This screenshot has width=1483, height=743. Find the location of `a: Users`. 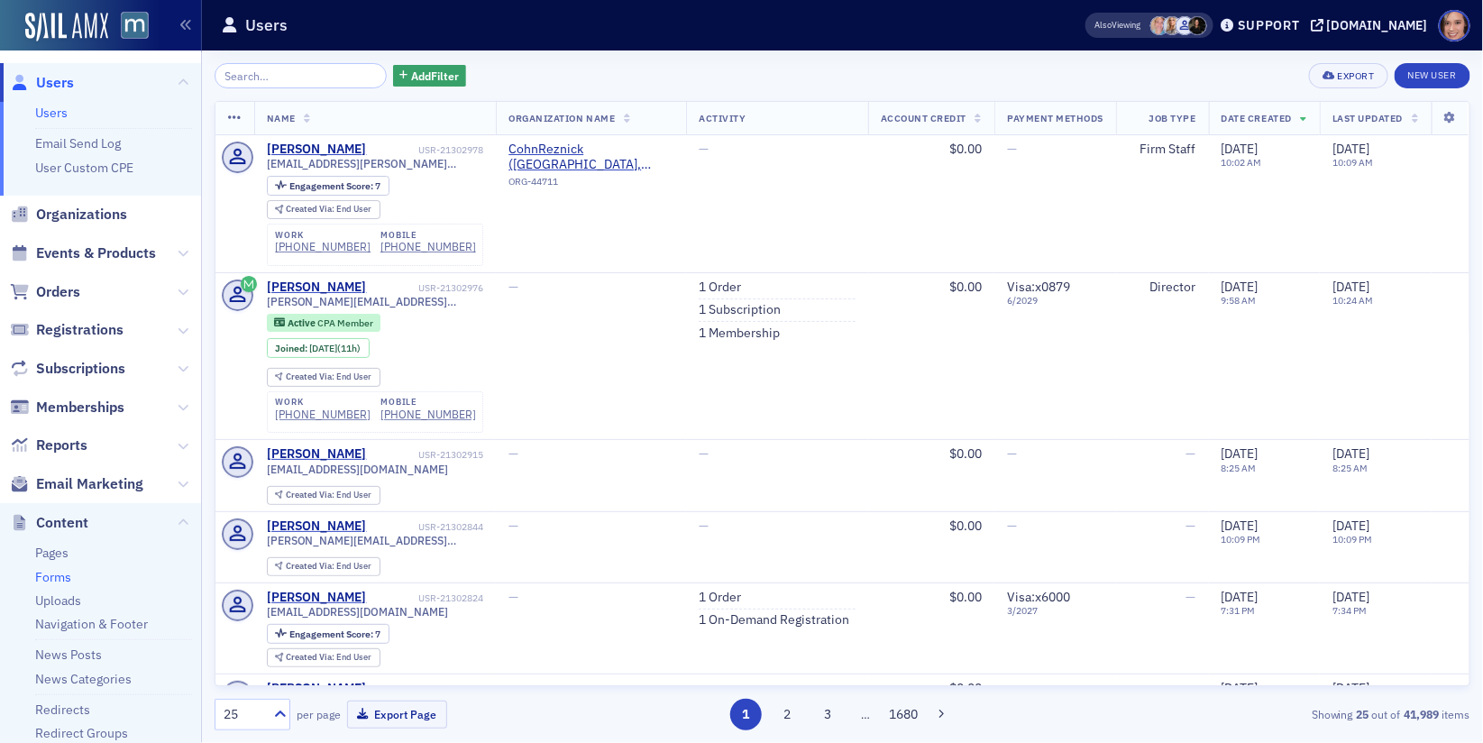

a: Users is located at coordinates (41, 83).